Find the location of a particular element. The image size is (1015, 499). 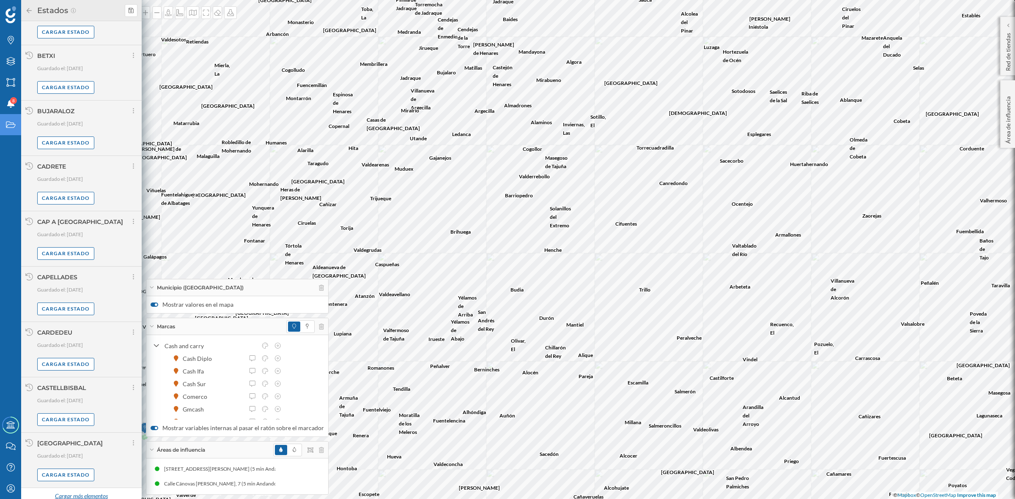

div: CADRETE is located at coordinates (52, 167).